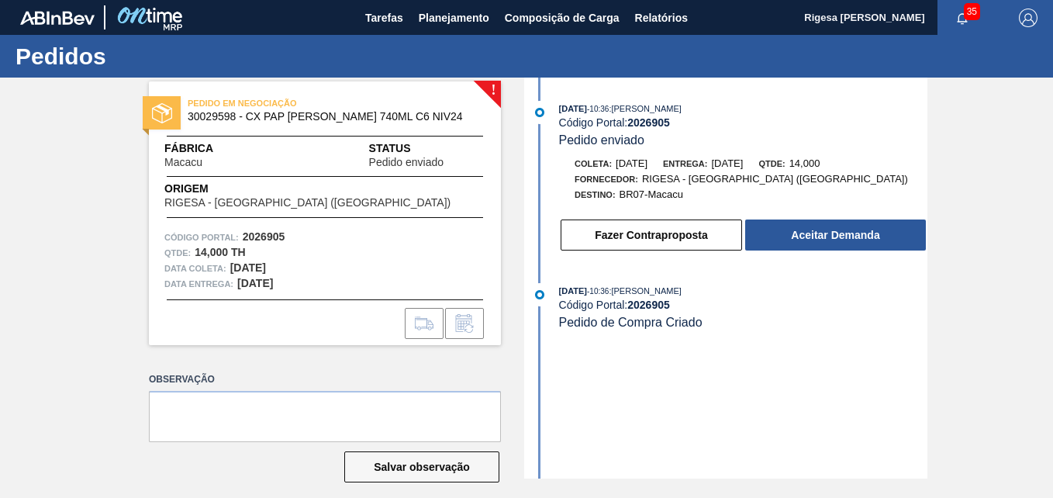  I want to click on div: Ir para Composição de Carga, so click(424, 323).